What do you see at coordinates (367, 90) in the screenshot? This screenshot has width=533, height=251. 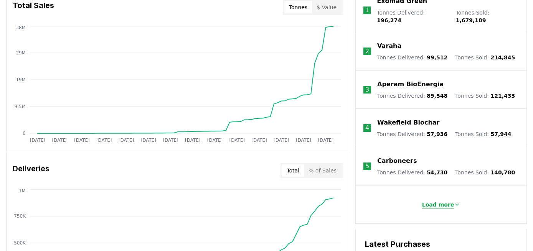 I see `p: 3` at bounding box center [367, 90].